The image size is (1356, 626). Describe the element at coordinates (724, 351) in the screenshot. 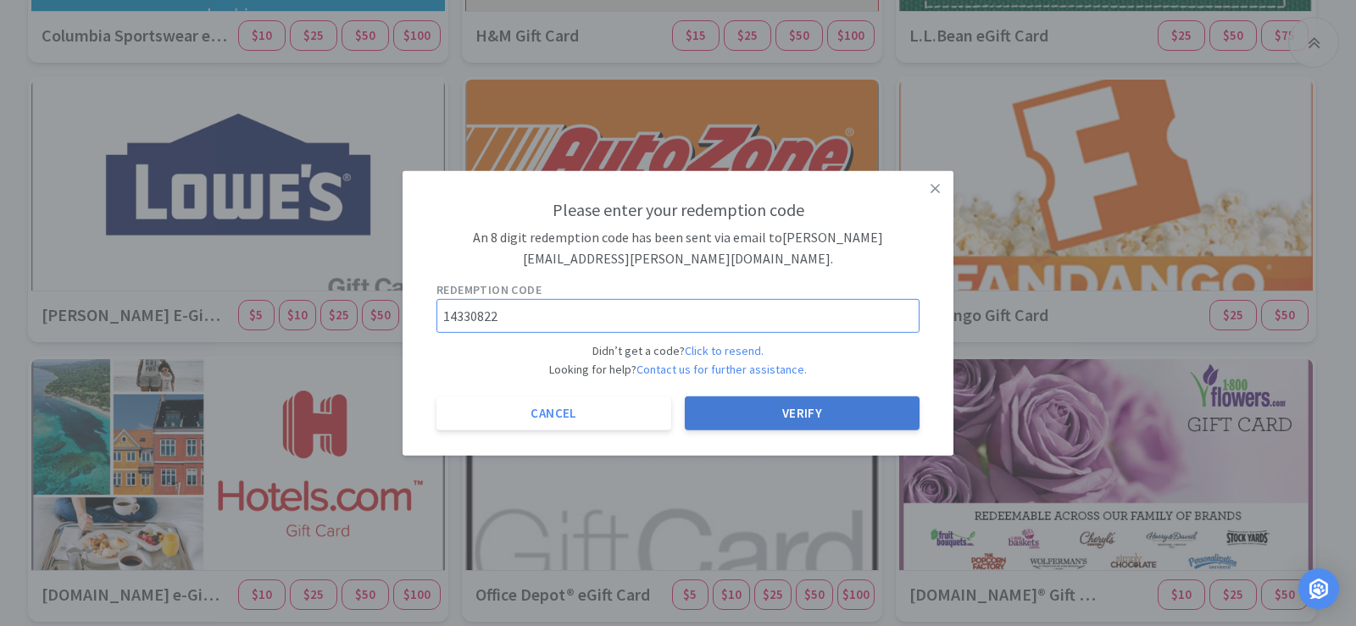

I see `span: Click to resend.` at that location.